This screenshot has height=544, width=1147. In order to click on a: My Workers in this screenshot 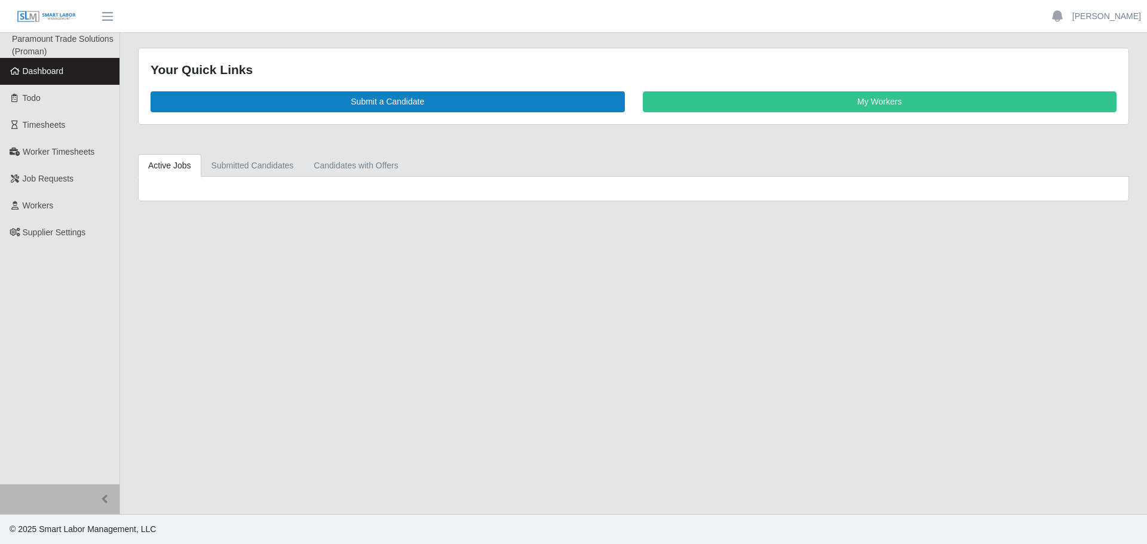, I will do `click(880, 102)`.